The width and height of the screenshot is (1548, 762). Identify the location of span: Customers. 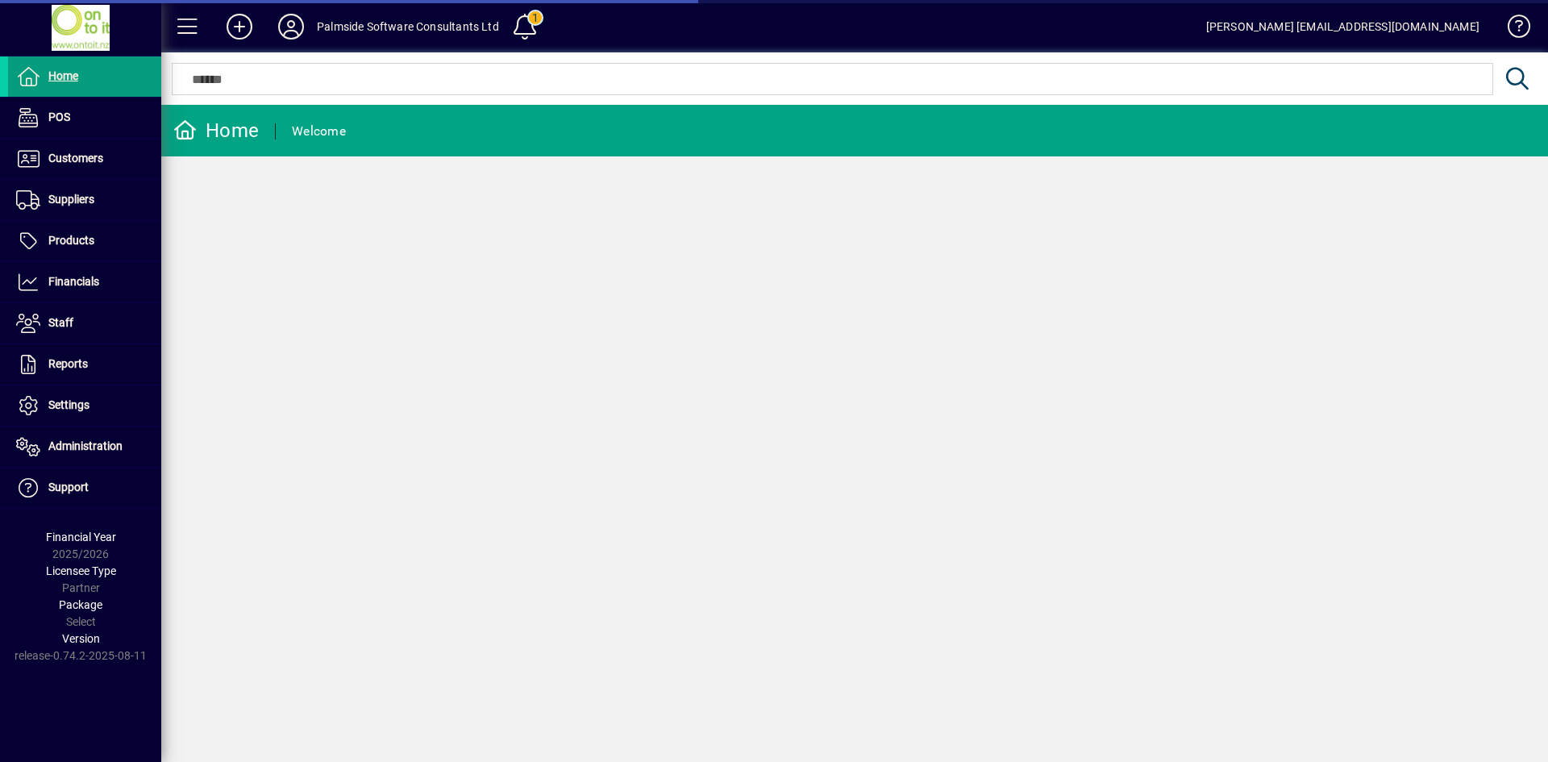
(76, 158).